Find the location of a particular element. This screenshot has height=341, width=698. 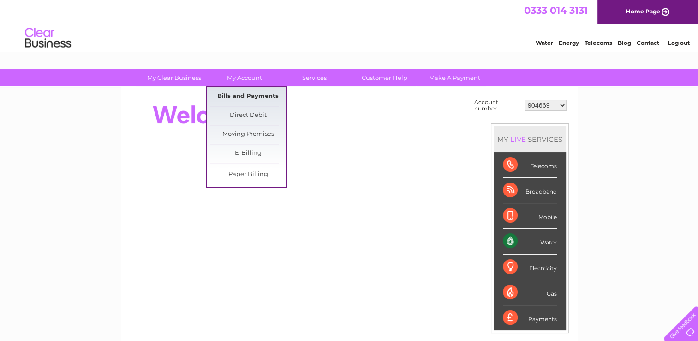

a: My Clear Business is located at coordinates (174, 78).